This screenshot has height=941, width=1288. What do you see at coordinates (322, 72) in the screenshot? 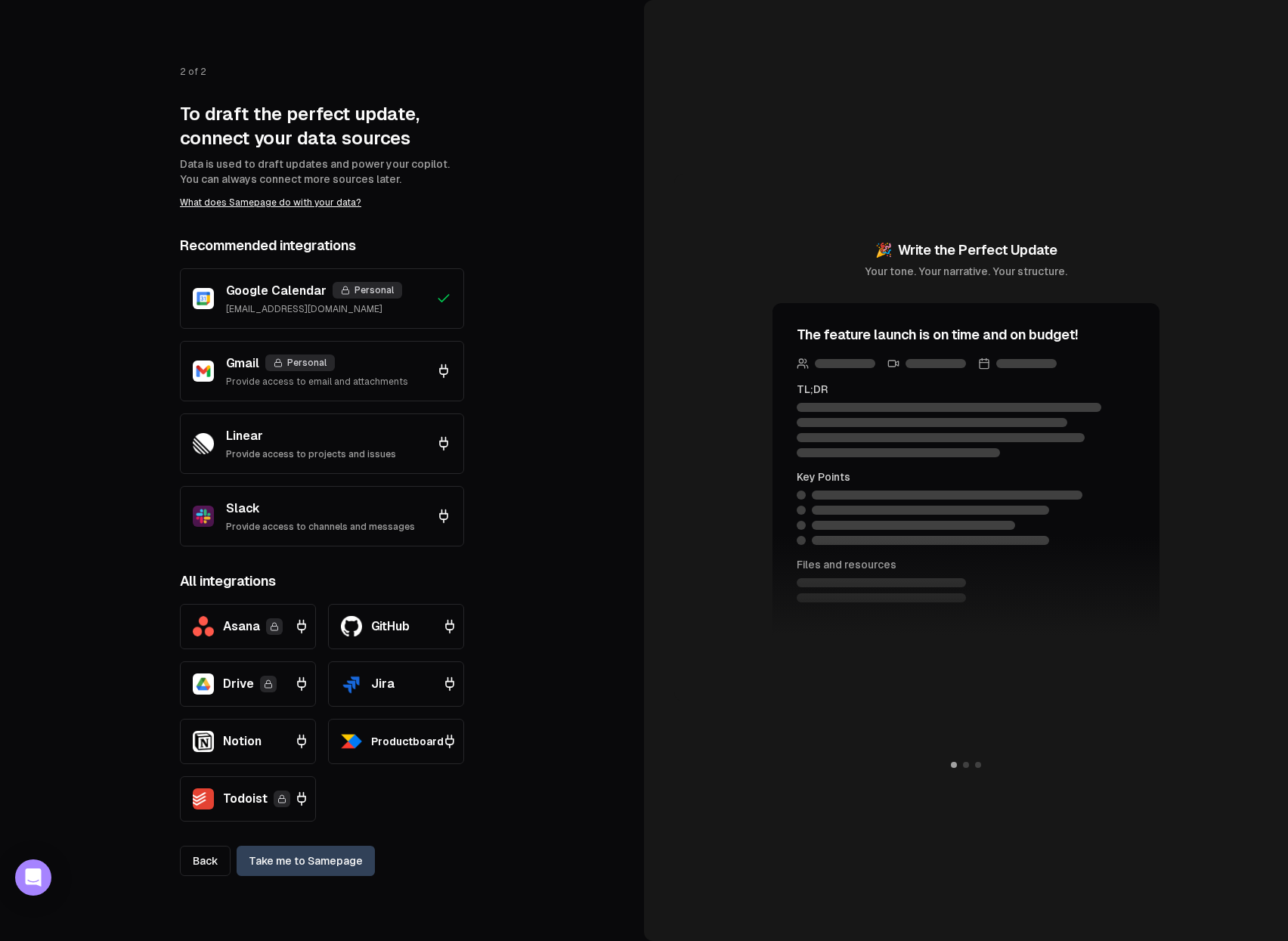
I see `p: 2 of 2` at bounding box center [322, 72].